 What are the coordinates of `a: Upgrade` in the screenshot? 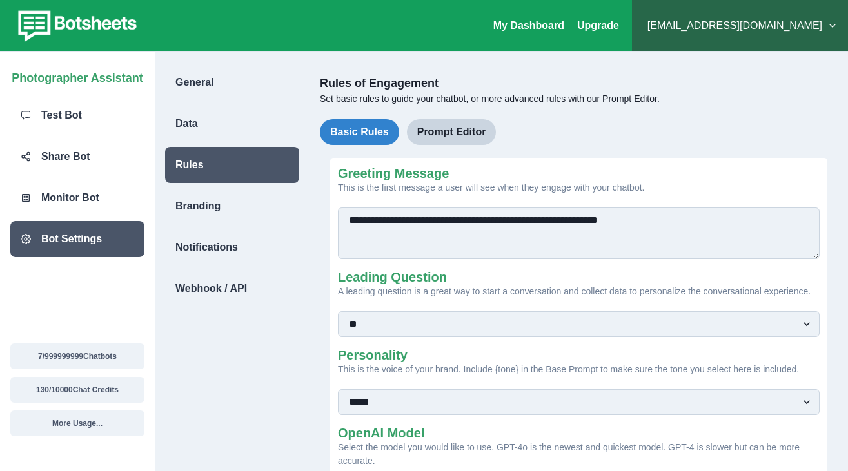 It's located at (598, 25).